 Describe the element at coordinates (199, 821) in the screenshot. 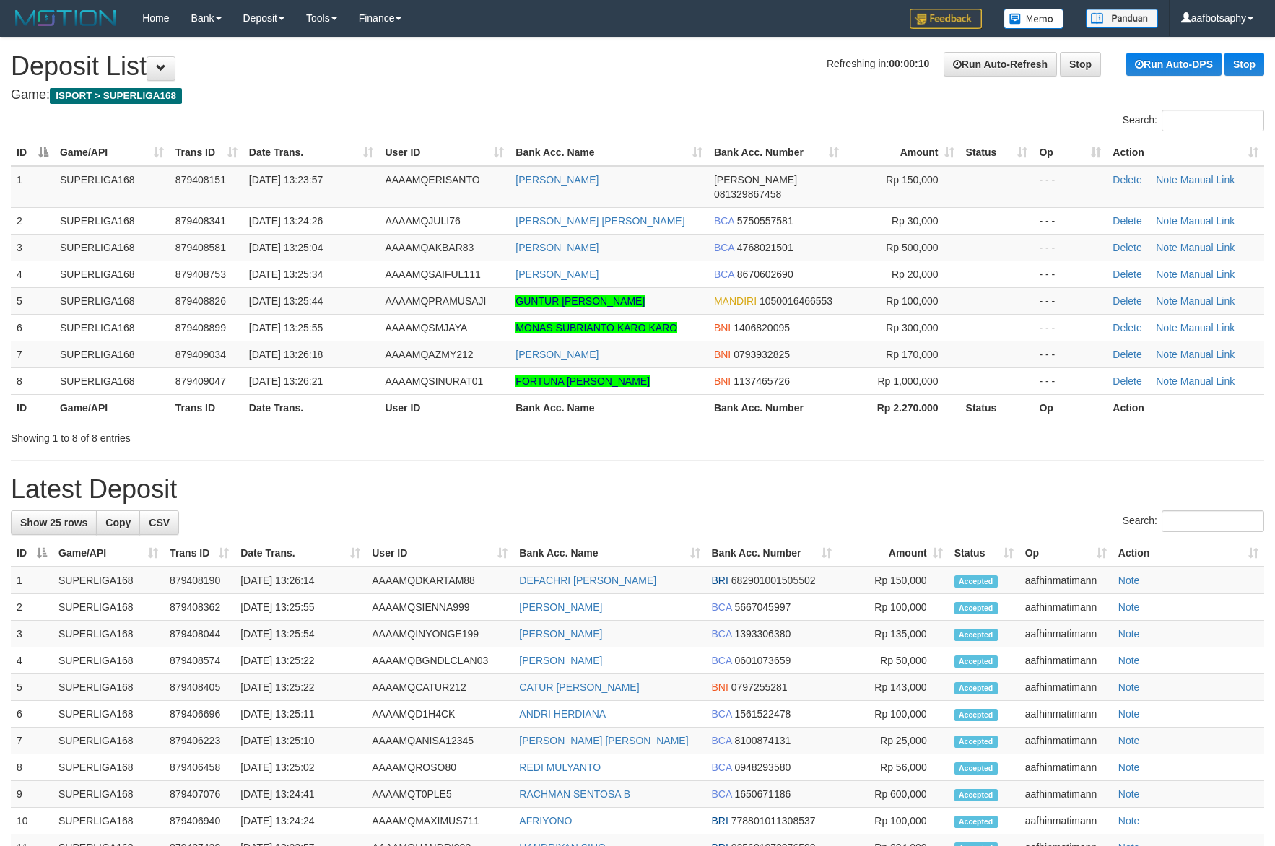

I see `td: 879406940` at that location.